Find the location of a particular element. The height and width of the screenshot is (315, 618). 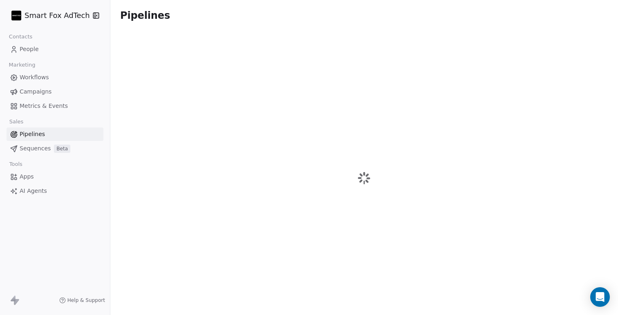

span: Beta is located at coordinates (62, 149).